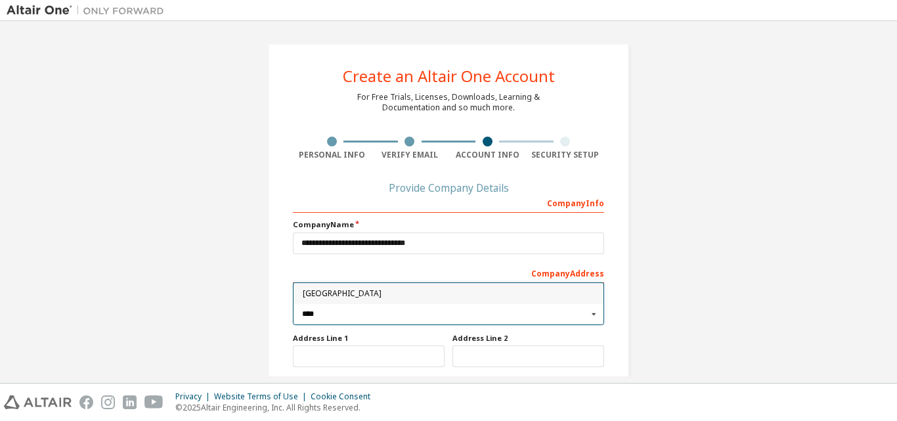  I want to click on div: Cookie Consent, so click(344, 397).